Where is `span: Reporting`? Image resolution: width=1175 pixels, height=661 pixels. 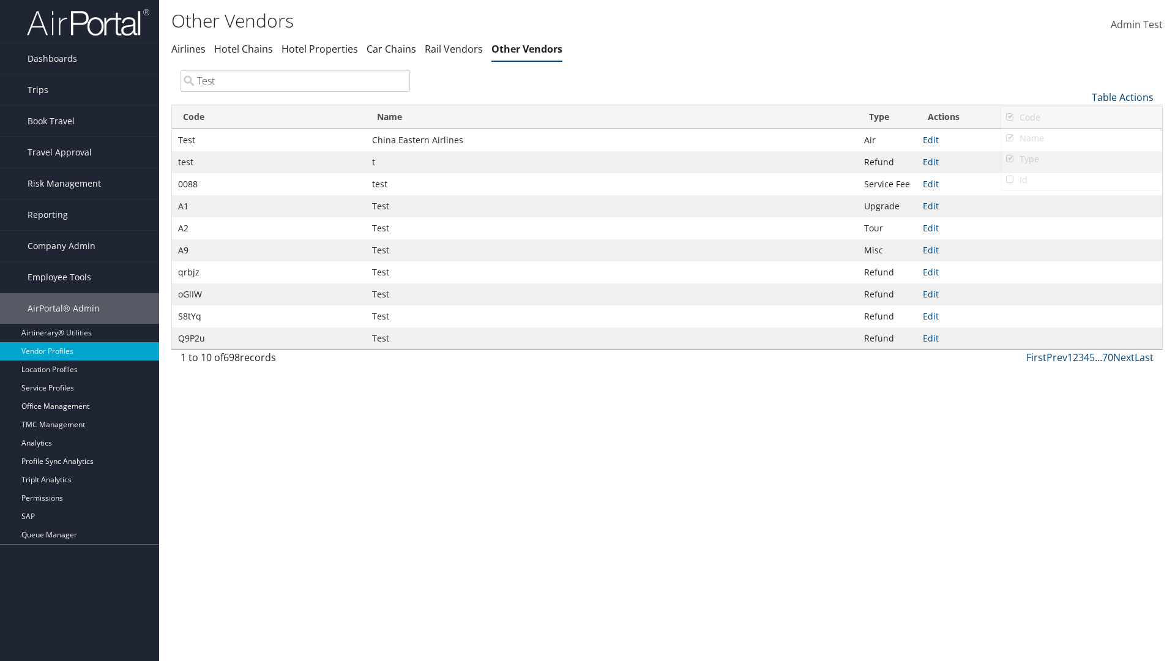 span: Reporting is located at coordinates (48, 215).